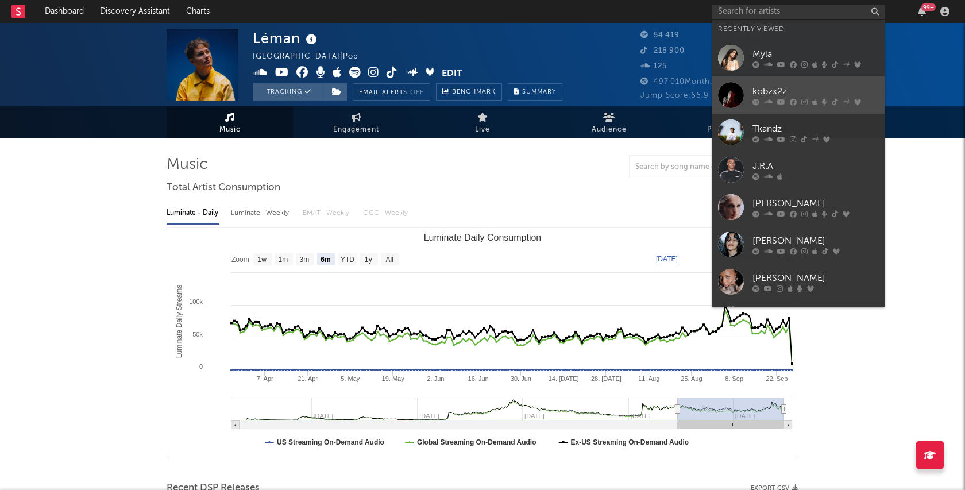 Image resolution: width=965 pixels, height=490 pixels. I want to click on text: US Streaming On-Demand Audio, so click(330, 442).